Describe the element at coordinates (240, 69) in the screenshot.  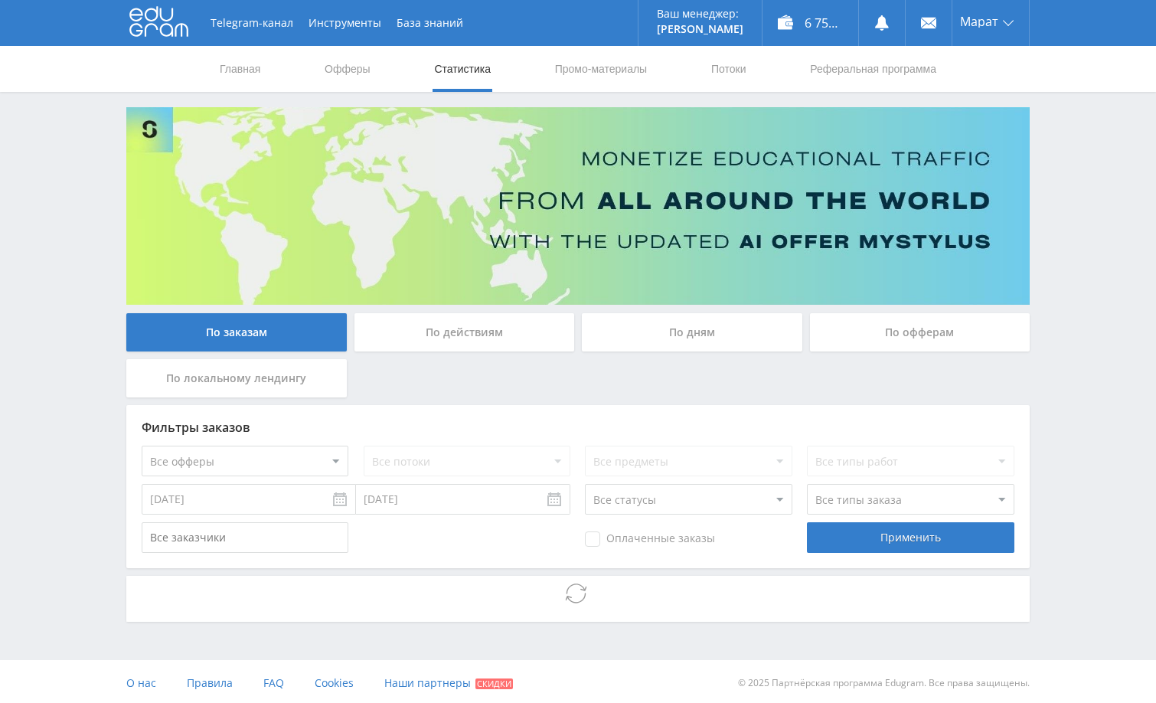
I see `a: Главная` at that location.